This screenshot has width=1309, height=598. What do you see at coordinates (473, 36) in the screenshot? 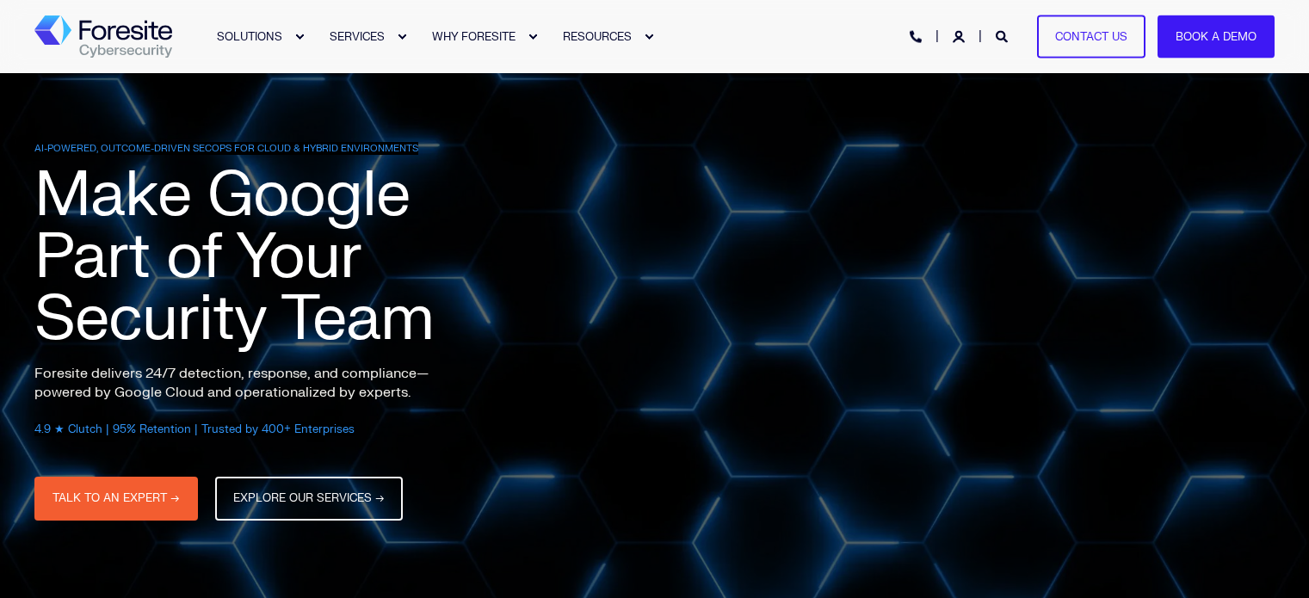
I see `span: WHY FORESITE` at bounding box center [473, 36].